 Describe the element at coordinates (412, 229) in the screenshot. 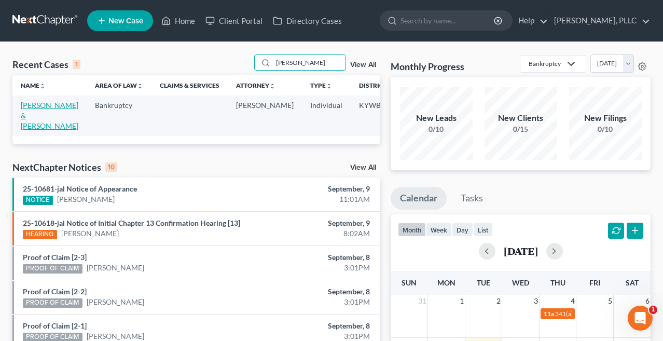

I see `button: month` at that location.